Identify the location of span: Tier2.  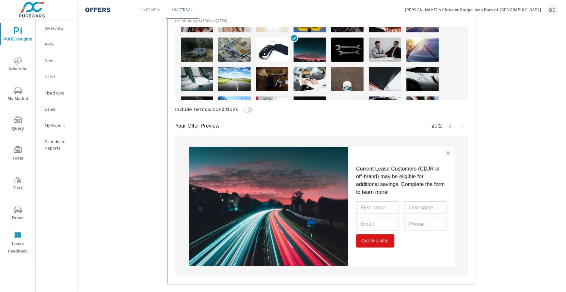
(18, 184).